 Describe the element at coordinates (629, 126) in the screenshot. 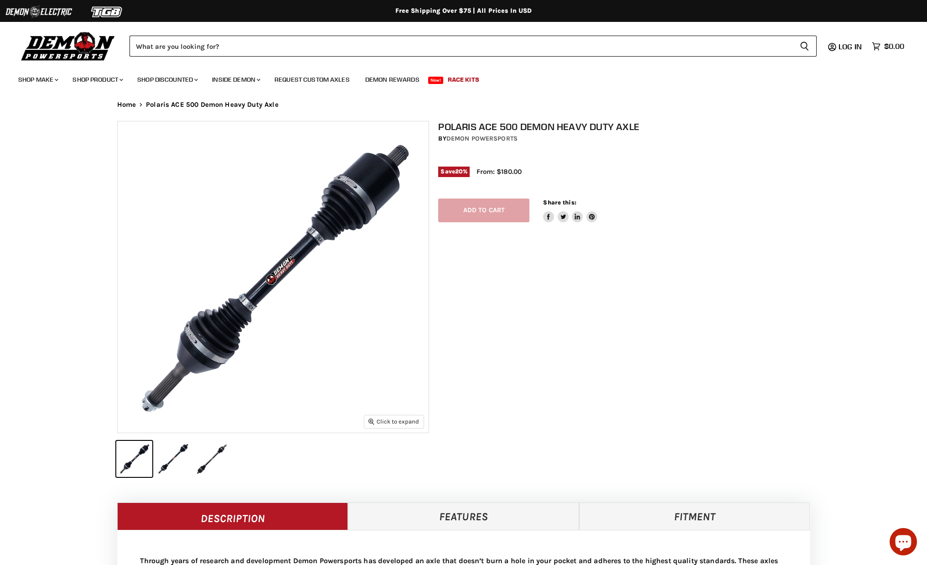

I see `h1: Polaris ACE 500 Demon Heavy Duty Axle` at that location.